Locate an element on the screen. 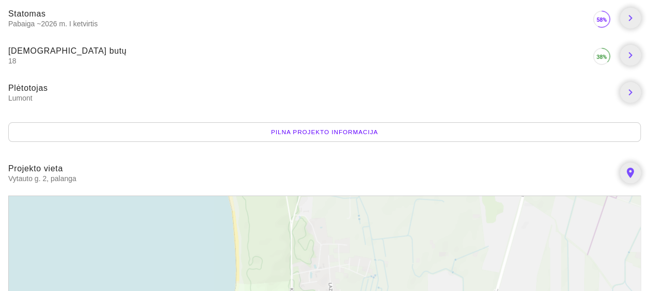  span: Pabaiga ~2026 m. I ketvirtis is located at coordinates (300, 24).